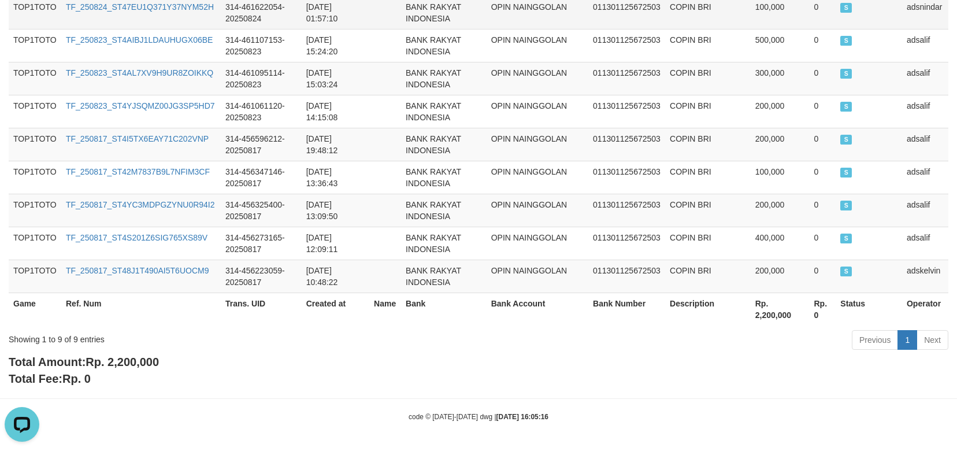 This screenshot has height=451, width=957. I want to click on th: Operator, so click(925, 309).